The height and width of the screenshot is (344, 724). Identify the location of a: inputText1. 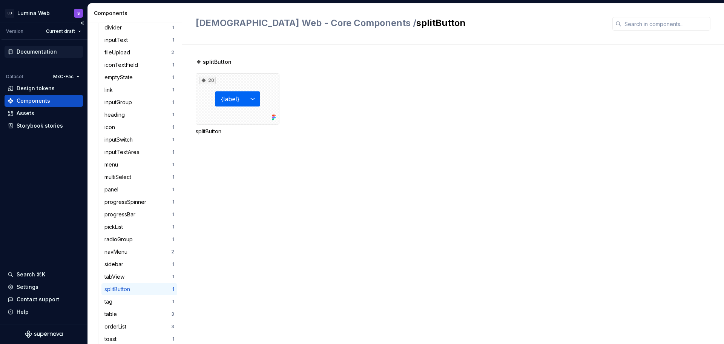
(139, 40).